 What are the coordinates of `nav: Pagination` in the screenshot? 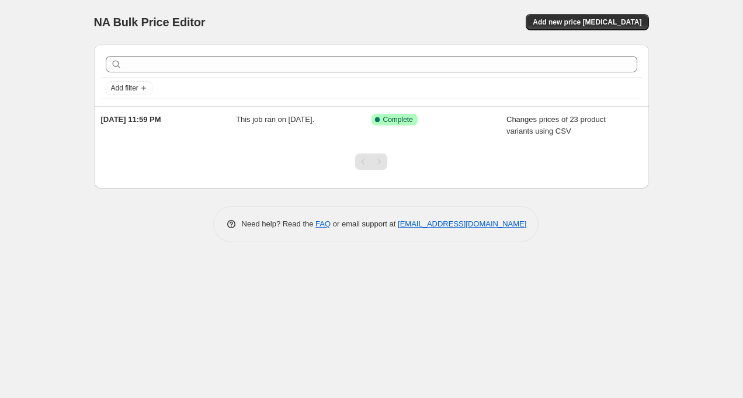 It's located at (371, 162).